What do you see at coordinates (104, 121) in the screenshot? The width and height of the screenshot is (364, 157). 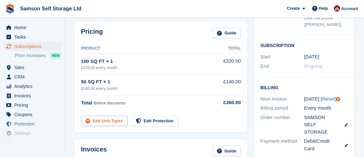 I see `a: Edit Unit Types` at bounding box center [104, 121].